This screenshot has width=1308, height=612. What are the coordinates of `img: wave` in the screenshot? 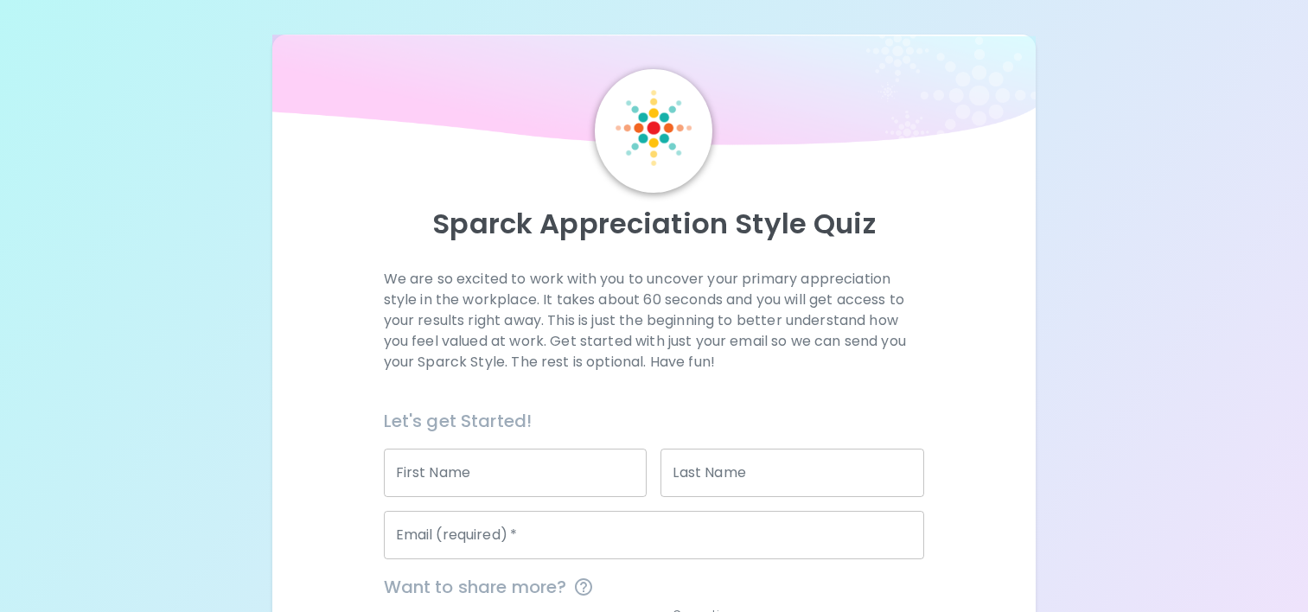 It's located at (653, 94).